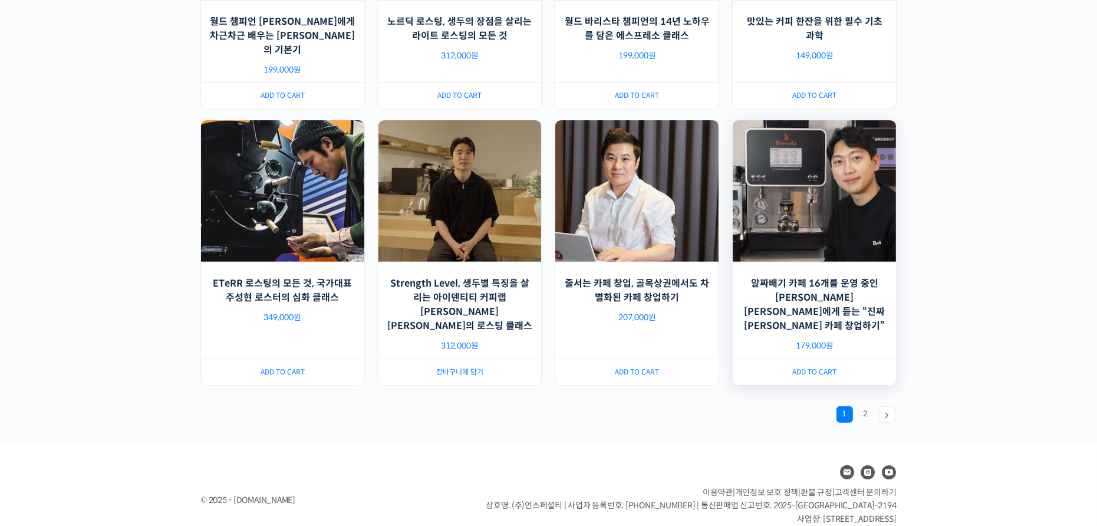  I want to click on a: "월드 바리스타 챔피언의 14년 노하우를 담은 에스프레소 클래스"에 대해 자세히 알아보기, so click(637, 96).